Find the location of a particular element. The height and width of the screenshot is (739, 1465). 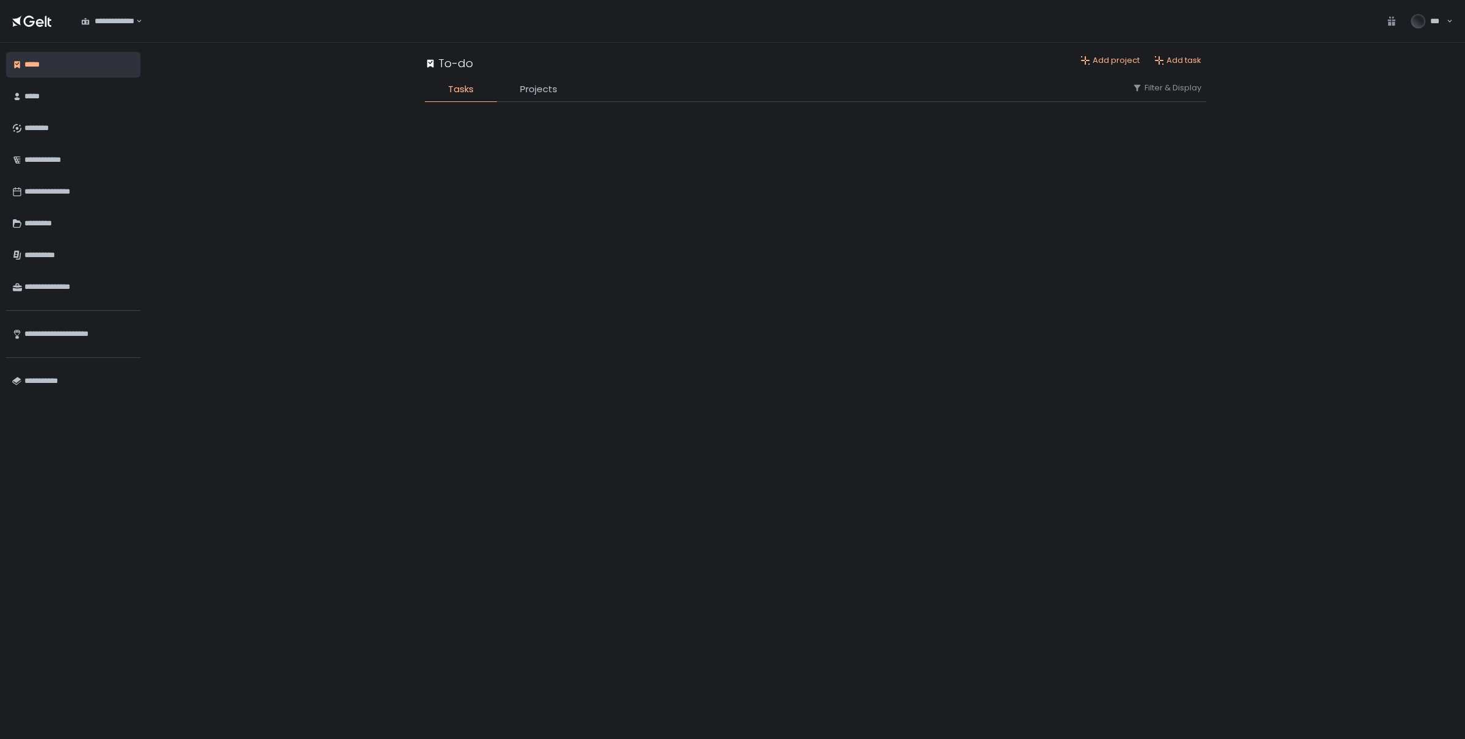

div: Filter & Display is located at coordinates (1167, 88).